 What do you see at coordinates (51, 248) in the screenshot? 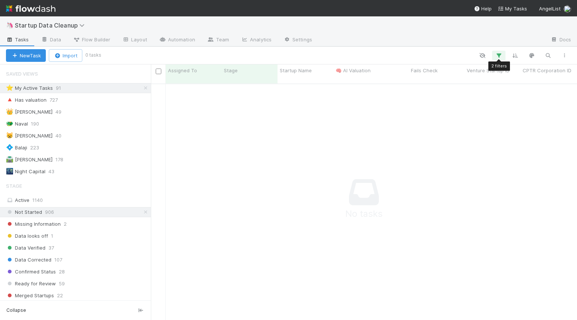
I see `span: 37` at bounding box center [51, 248].